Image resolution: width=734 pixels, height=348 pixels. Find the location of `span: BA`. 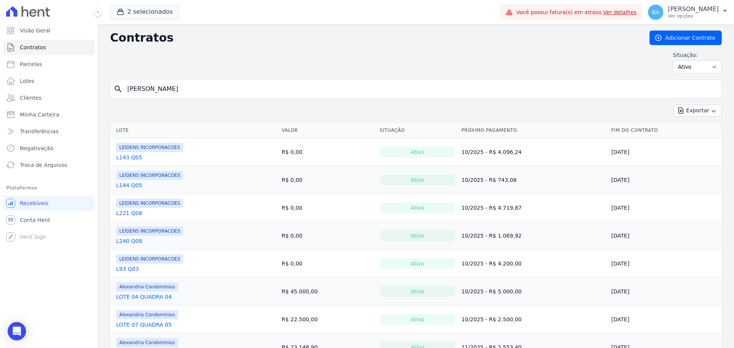

span: BA is located at coordinates (656, 12).